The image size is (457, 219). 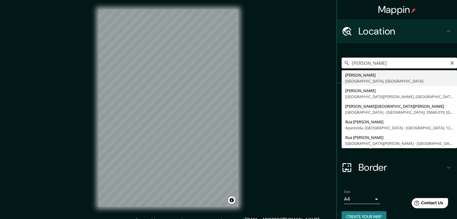 What do you see at coordinates (362, 199) in the screenshot?
I see `div: A4` at bounding box center [362, 199].